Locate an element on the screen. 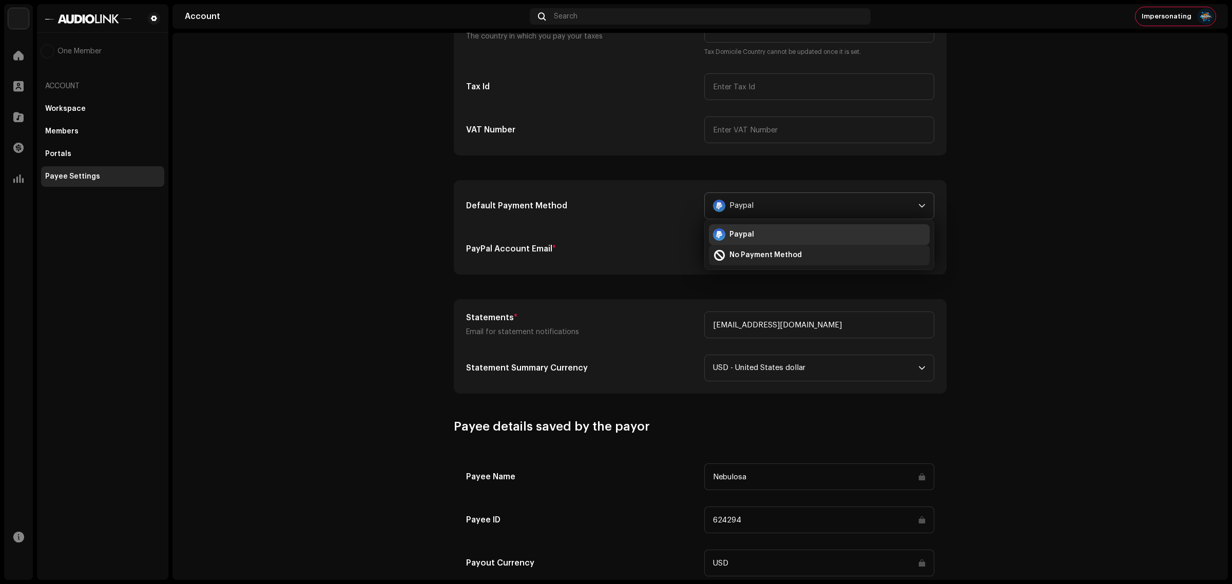  p: The country in which you pay your taxes is located at coordinates (581, 36).